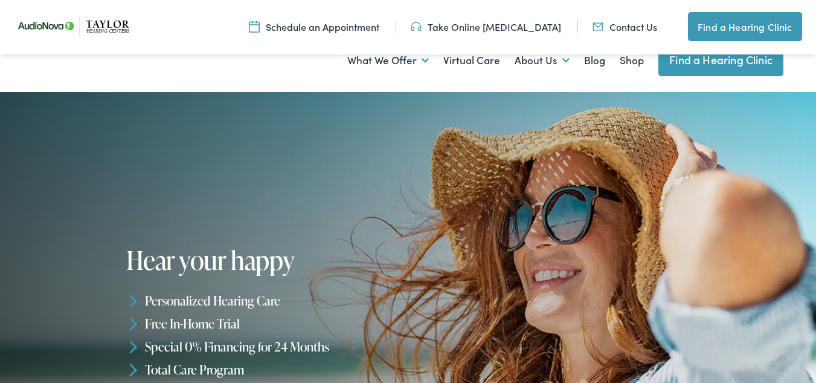 This screenshot has height=383, width=816. What do you see at coordinates (269, 260) in the screenshot?
I see `h1: Hear your happy` at bounding box center [269, 260].